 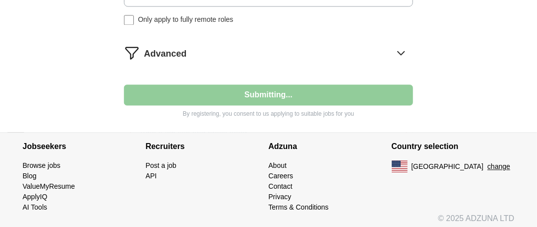 I want to click on span: Only apply to fully remote roles, so click(x=185, y=19).